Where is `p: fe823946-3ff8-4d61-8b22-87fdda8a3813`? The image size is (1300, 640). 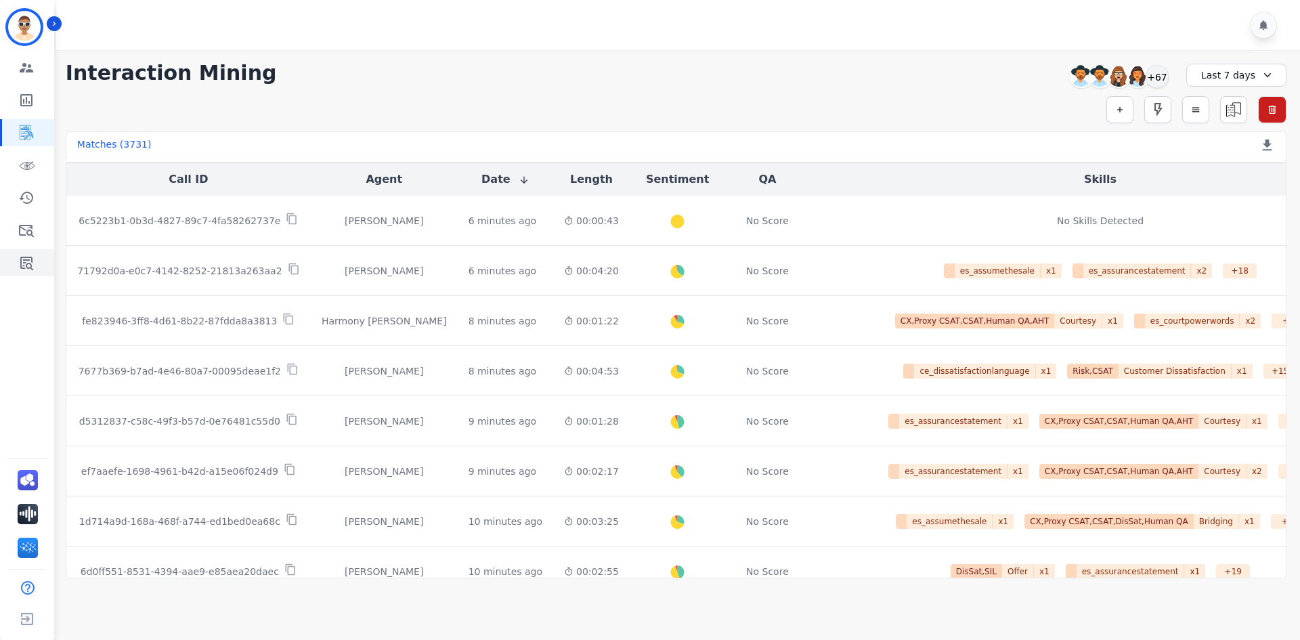
p: fe823946-3ff8-4d61-8b22-87fdda8a3813 is located at coordinates (179, 321).